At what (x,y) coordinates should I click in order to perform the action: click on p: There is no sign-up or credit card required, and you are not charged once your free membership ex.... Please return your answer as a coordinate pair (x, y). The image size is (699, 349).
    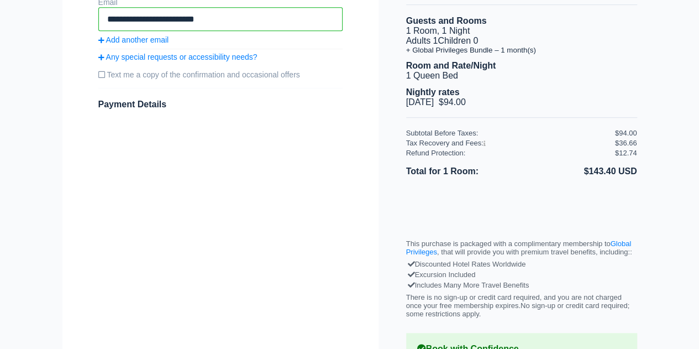
    Looking at the image, I should click on (522, 305).